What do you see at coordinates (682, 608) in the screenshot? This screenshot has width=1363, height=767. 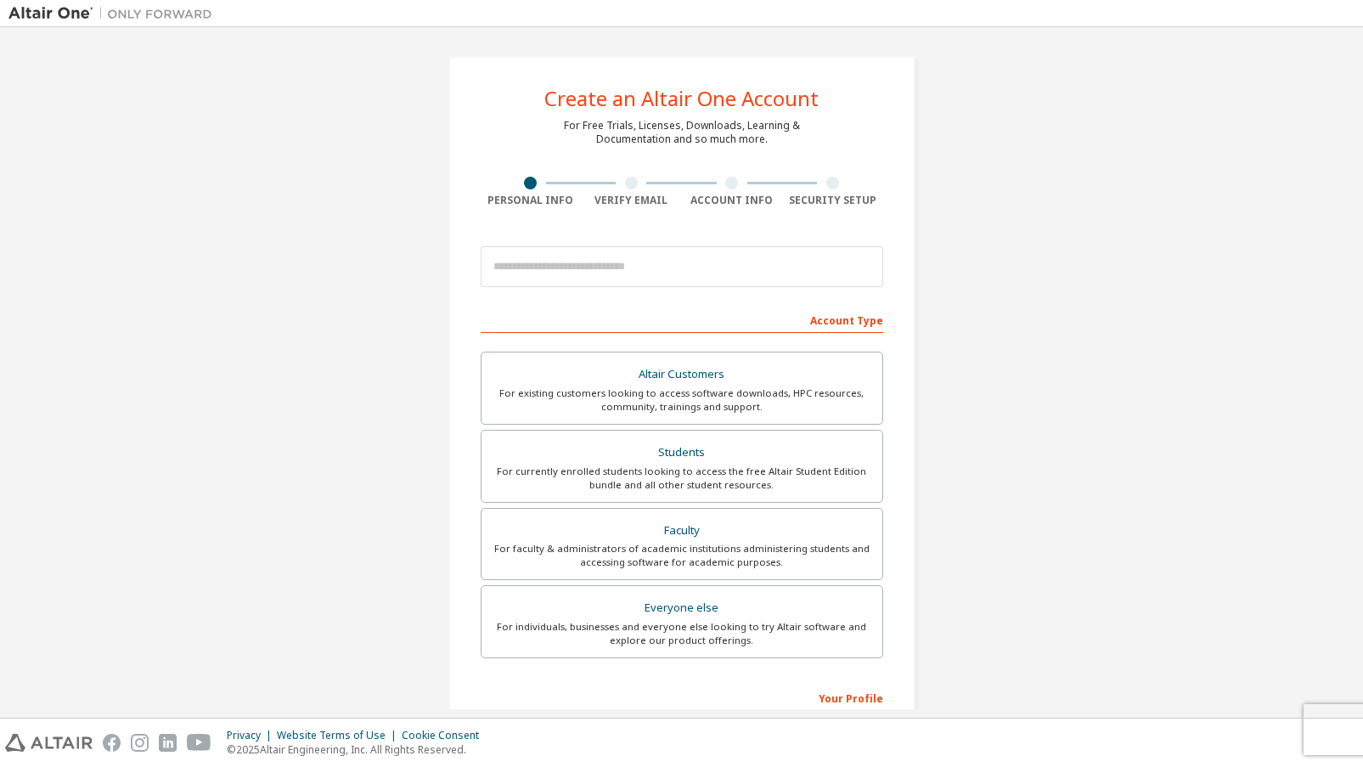 I see `div: Everyone else` at bounding box center [682, 608].